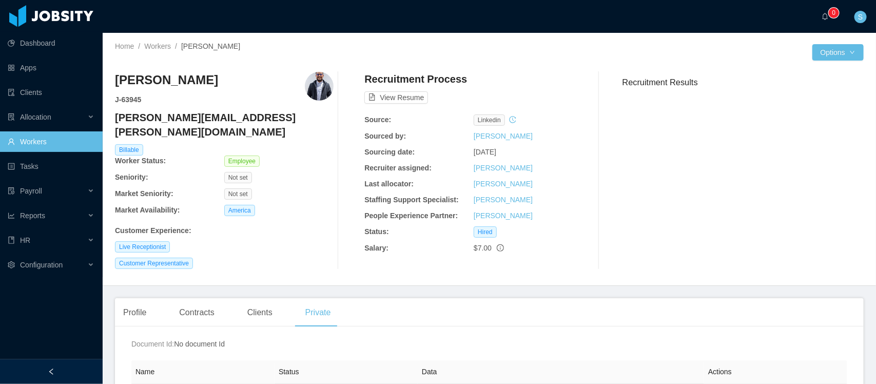  I want to click on i: icon: setting, so click(11, 265).